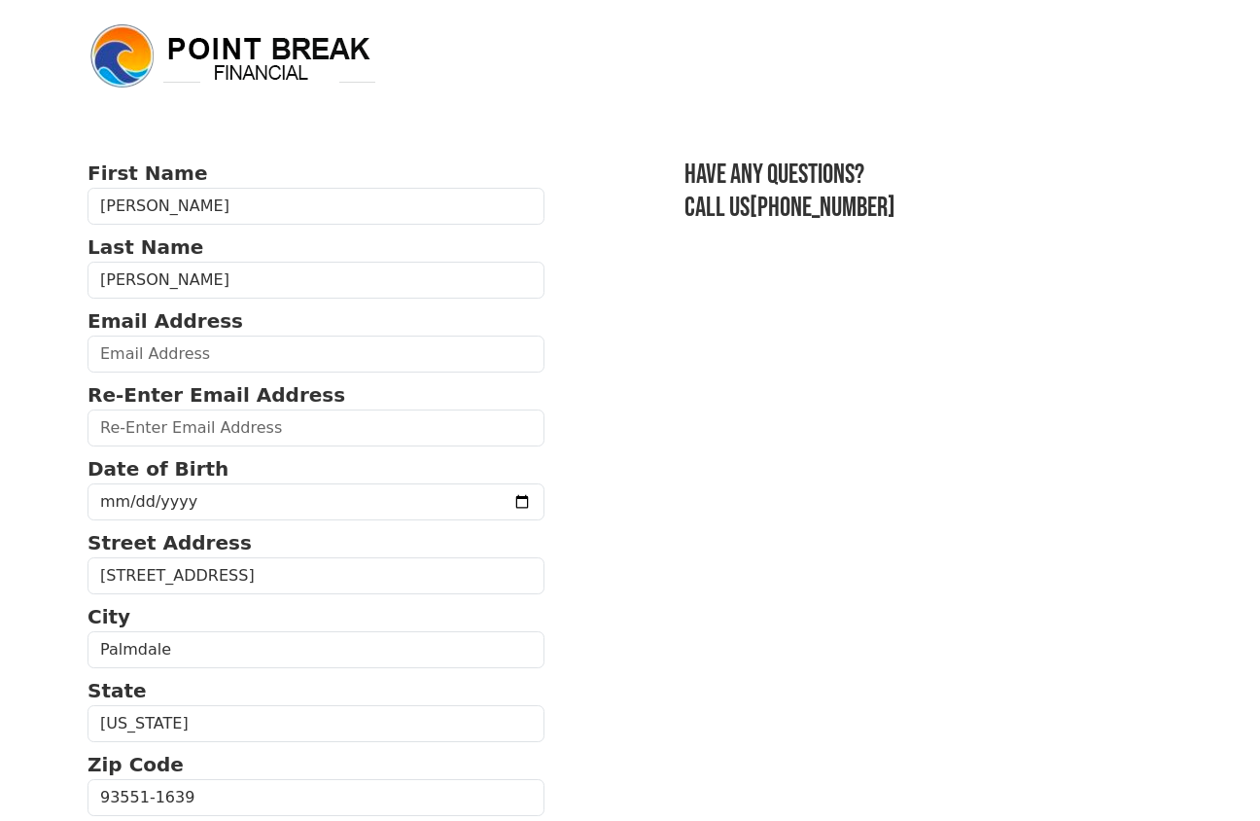 The width and height of the screenshot is (1260, 821). Describe the element at coordinates (929, 175) in the screenshot. I see `h3: Have any questions?` at that location.